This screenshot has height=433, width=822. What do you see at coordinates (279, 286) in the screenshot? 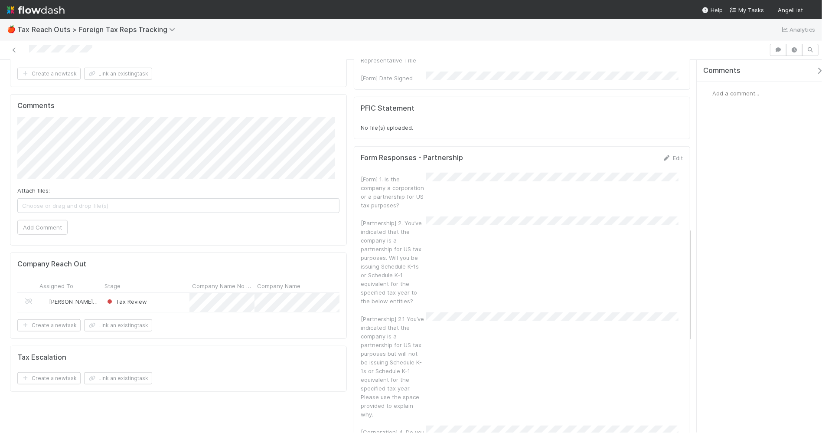
I see `span: Company Name` at bounding box center [279, 286].